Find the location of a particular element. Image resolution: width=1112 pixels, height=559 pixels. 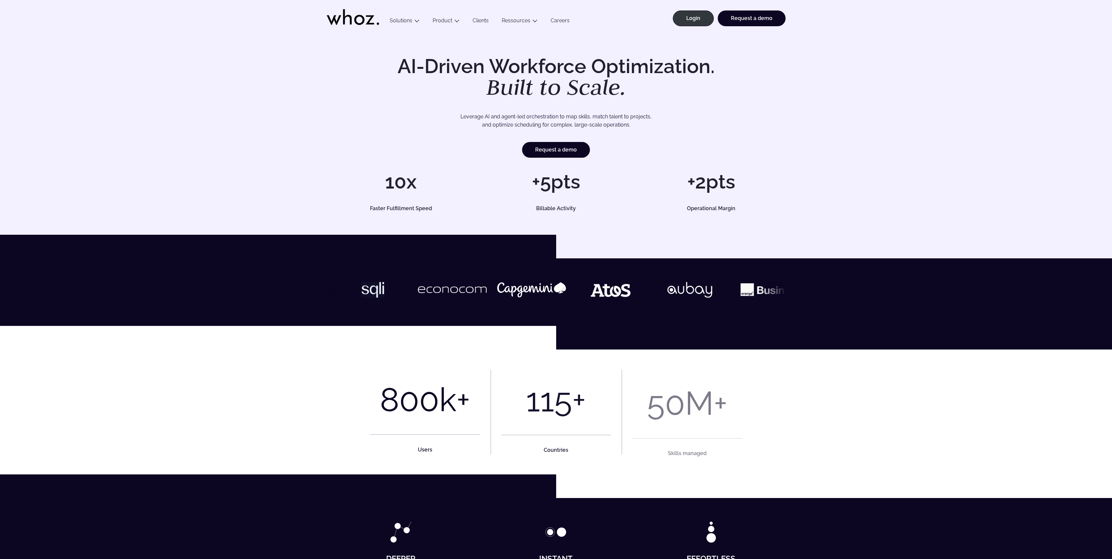

a: Careers is located at coordinates (560, 22).